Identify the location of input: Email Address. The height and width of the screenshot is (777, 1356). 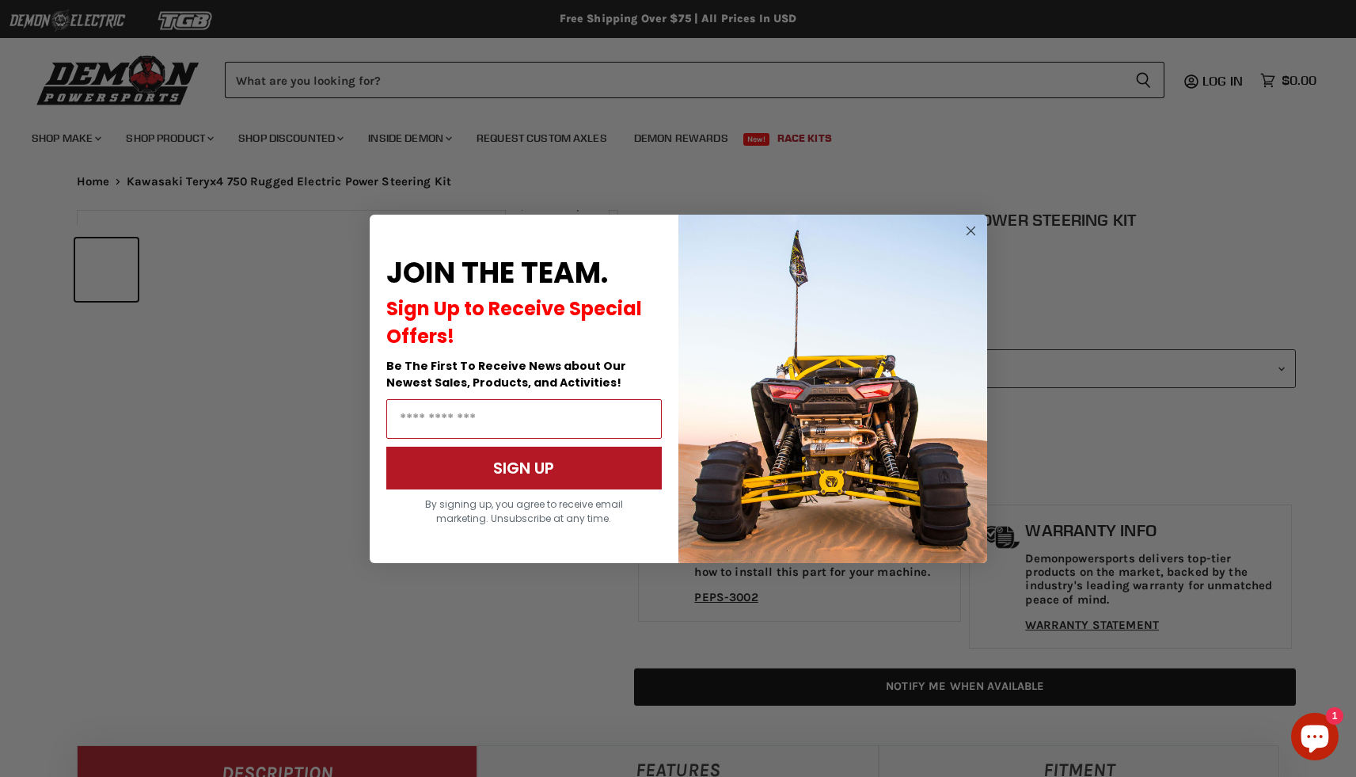
(524, 419).